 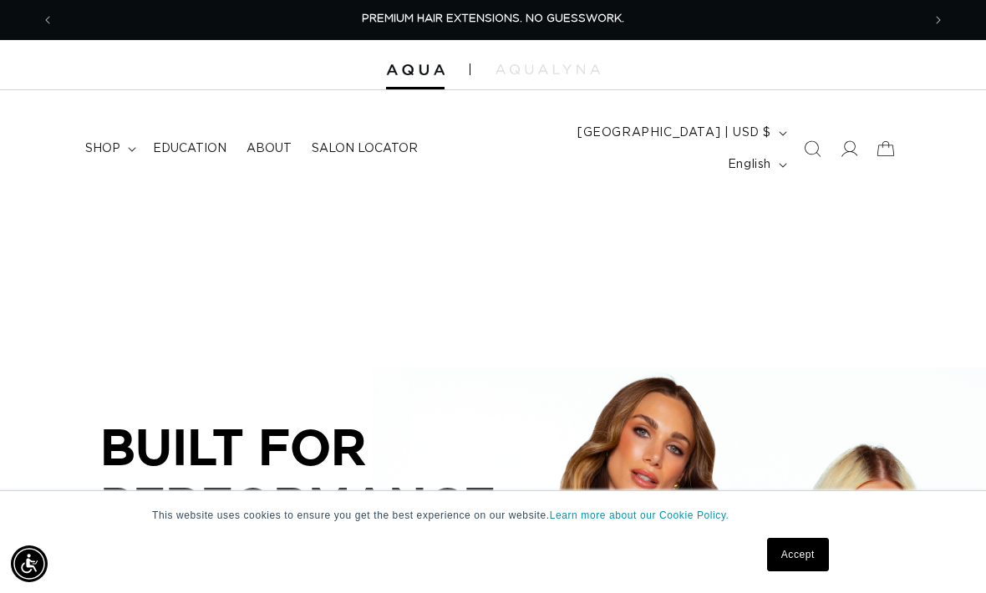 I want to click on span: shop, so click(x=103, y=149).